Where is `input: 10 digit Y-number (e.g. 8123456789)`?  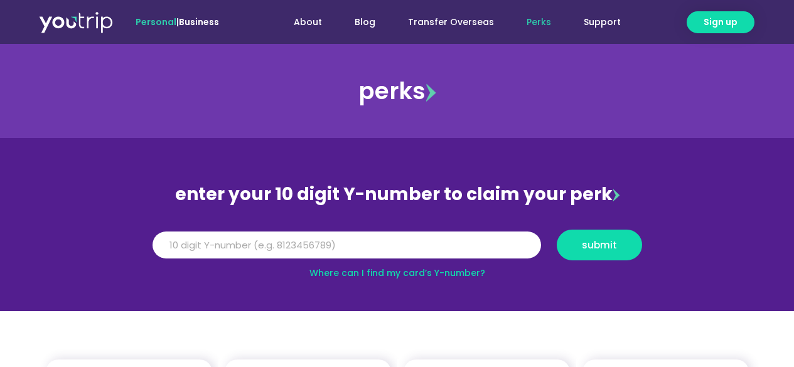 input: 10 digit Y-number (e.g. 8123456789) is located at coordinates (347, 245).